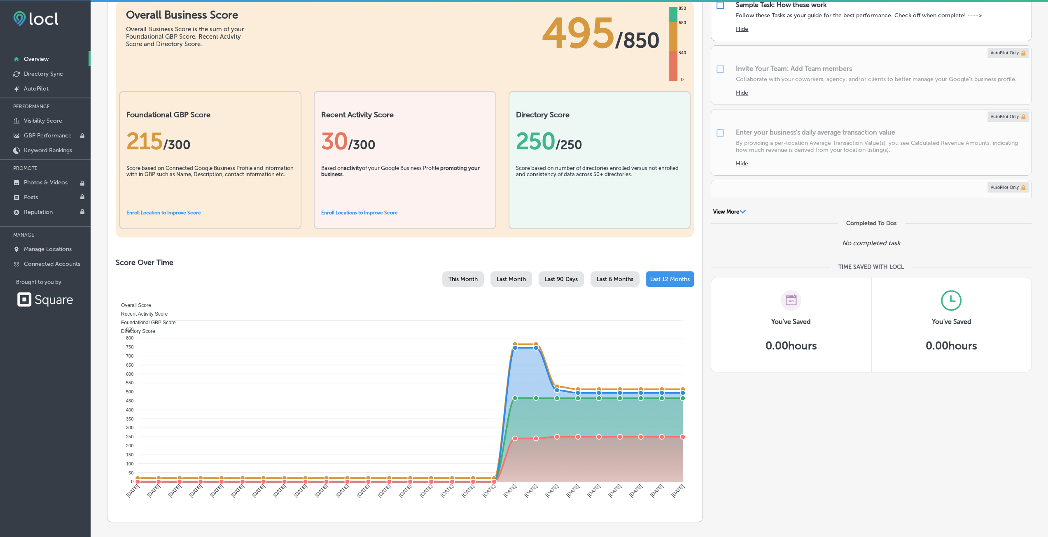 The width and height of the screenshot is (1048, 537). Describe the element at coordinates (561, 279) in the screenshot. I see `span: Last 90 Days` at that location.